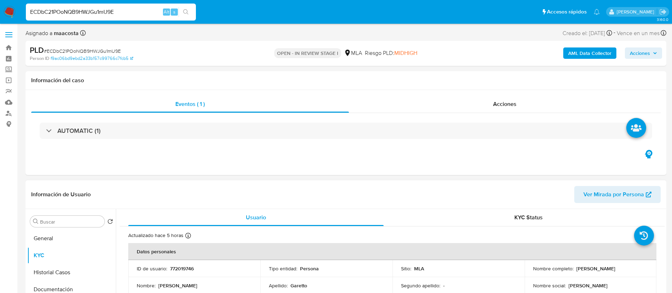  Describe the element at coordinates (405, 53) in the screenshot. I see `span: MIDHIGH` at that location.